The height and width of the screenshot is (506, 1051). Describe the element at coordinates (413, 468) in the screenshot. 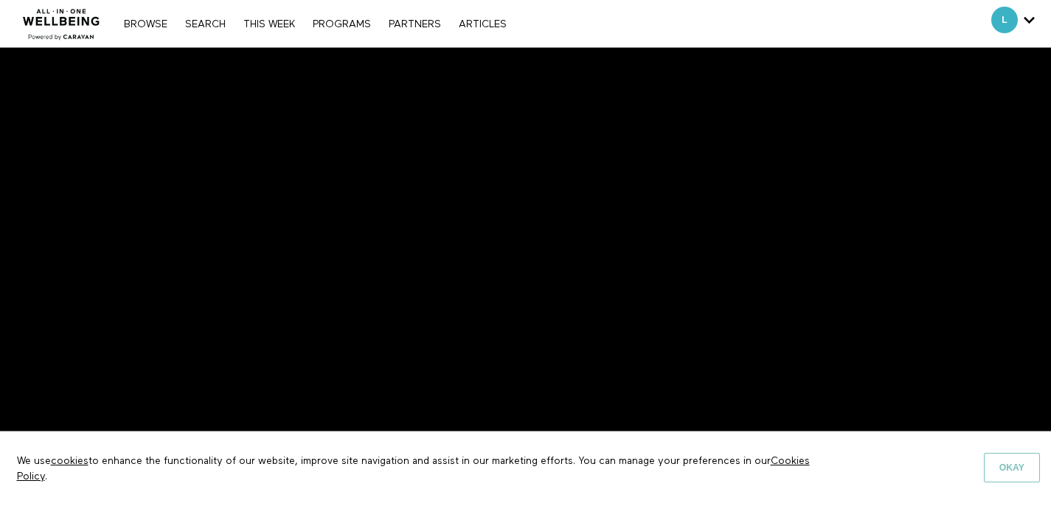

I see `a: Cookies Policy` at that location.